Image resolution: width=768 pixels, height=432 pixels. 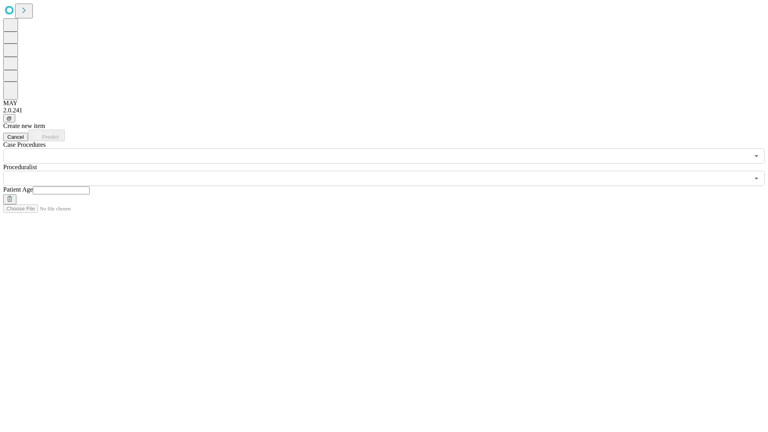 What do you see at coordinates (20, 167) in the screenshot?
I see `span: Proceduralist` at bounding box center [20, 167].